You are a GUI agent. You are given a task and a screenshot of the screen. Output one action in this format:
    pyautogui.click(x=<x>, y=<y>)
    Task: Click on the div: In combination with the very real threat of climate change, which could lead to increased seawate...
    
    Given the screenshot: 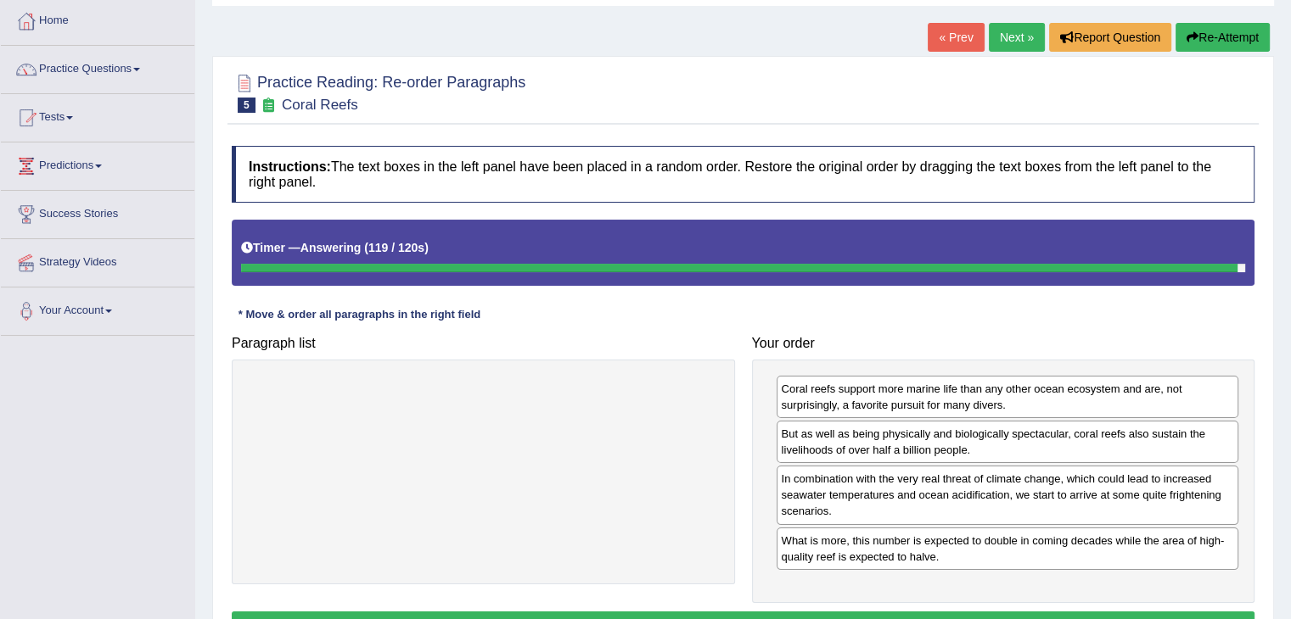 What is the action you would take?
    pyautogui.click(x=1007, y=495)
    